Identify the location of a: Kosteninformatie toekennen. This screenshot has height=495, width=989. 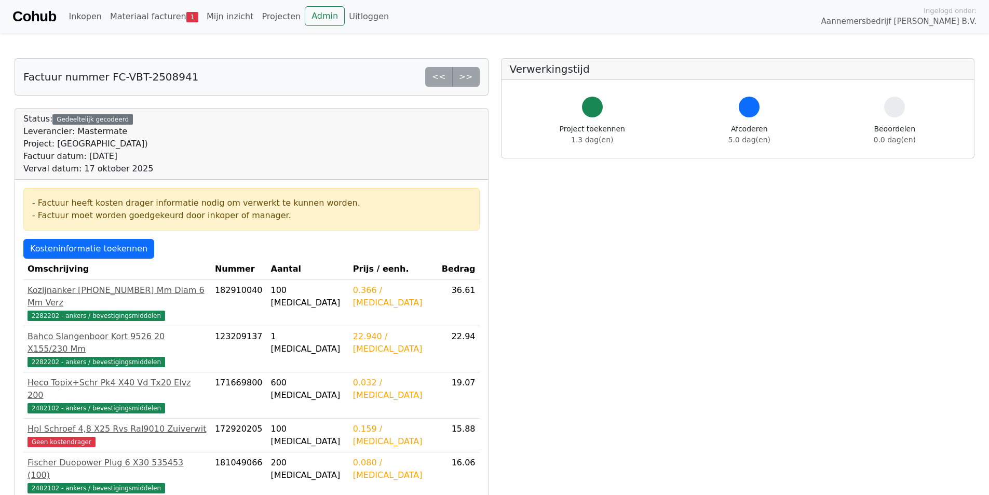
(89, 249).